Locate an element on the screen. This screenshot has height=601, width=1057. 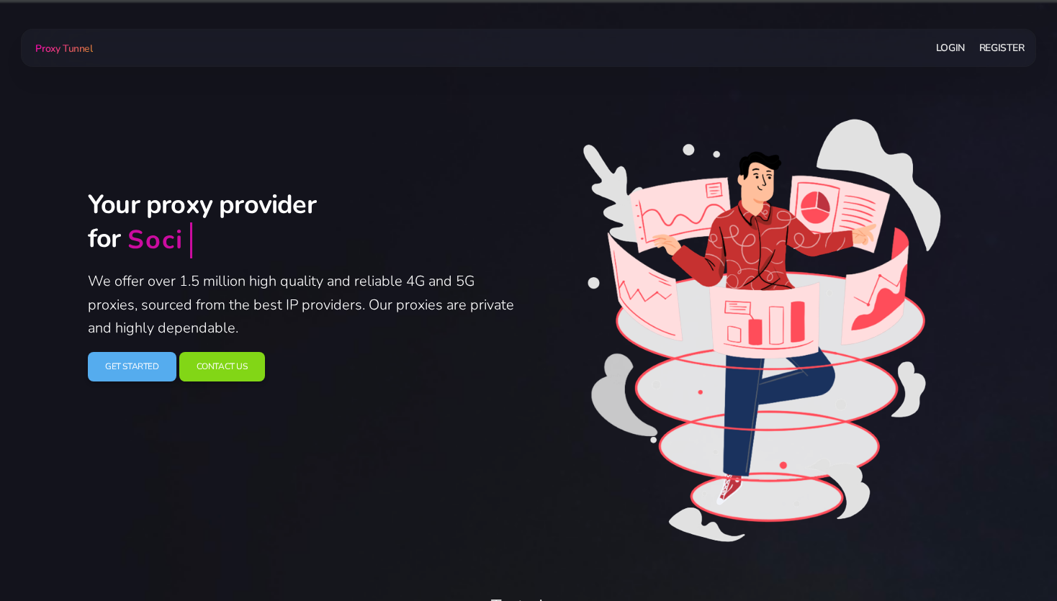
h2: Your proxy provider for is located at coordinates (304, 223).